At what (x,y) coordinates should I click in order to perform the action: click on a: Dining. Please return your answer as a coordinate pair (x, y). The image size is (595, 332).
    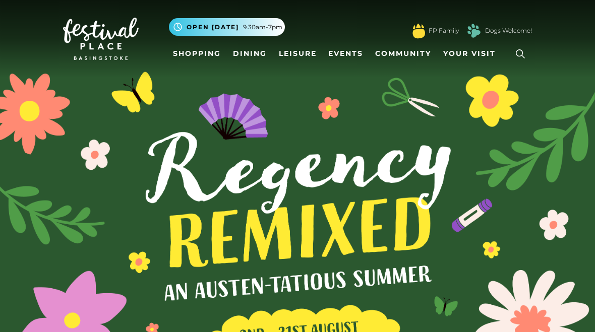
    Looking at the image, I should click on (250, 53).